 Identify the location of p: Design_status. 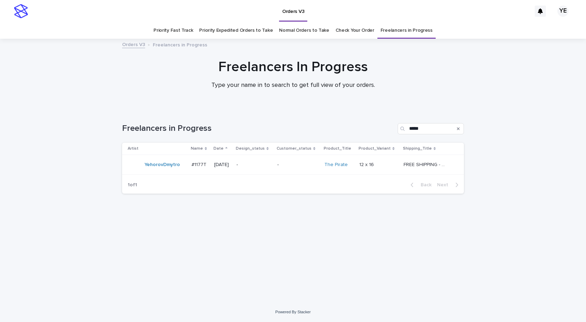
(250, 149).